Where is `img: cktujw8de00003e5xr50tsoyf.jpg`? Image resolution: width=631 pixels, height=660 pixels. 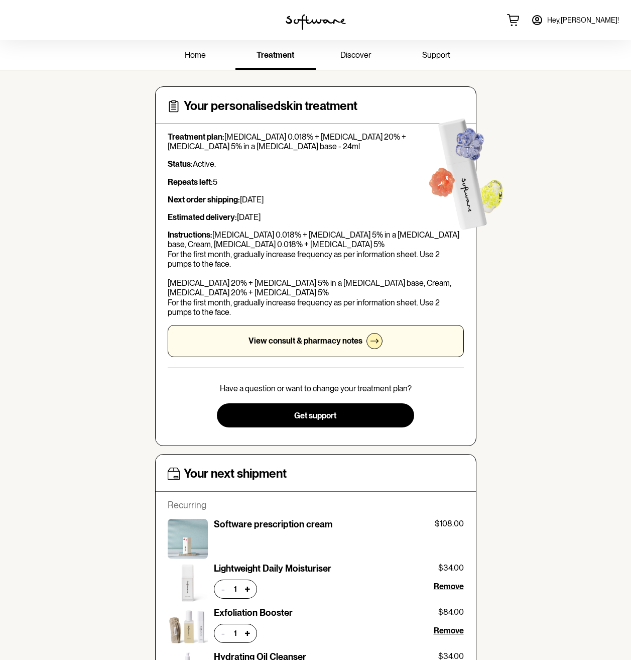 img: cktujw8de00003e5xr50tsoyf.jpg is located at coordinates (188, 539).